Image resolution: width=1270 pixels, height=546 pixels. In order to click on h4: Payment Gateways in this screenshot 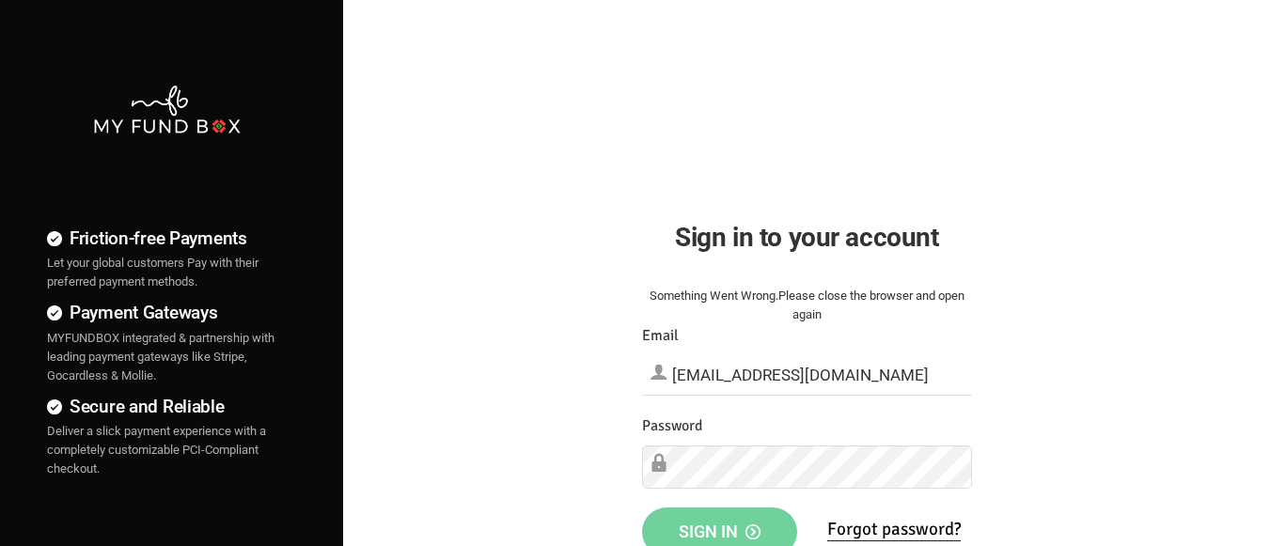, I will do `click(166, 312)`.